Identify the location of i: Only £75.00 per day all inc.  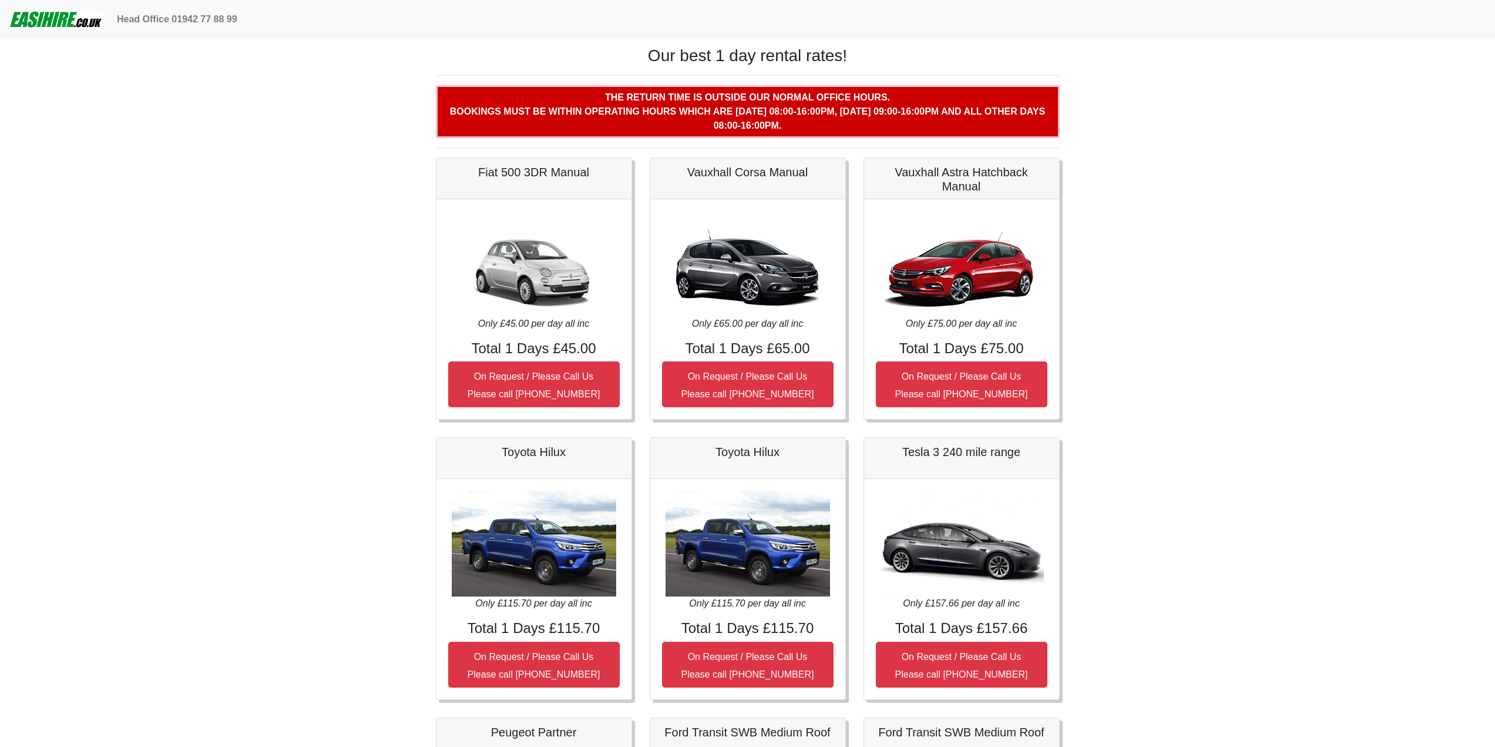
(961, 323).